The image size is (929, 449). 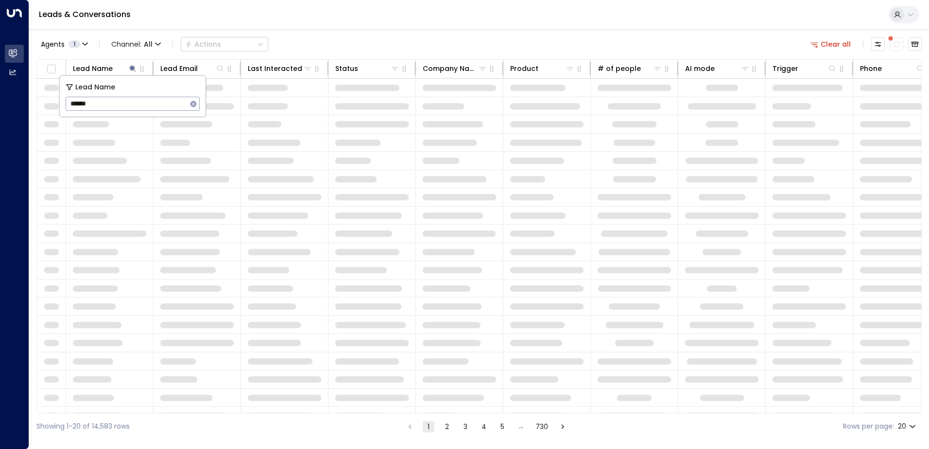 I want to click on div: Showing 1-20 of 14,583 rows, so click(x=83, y=426).